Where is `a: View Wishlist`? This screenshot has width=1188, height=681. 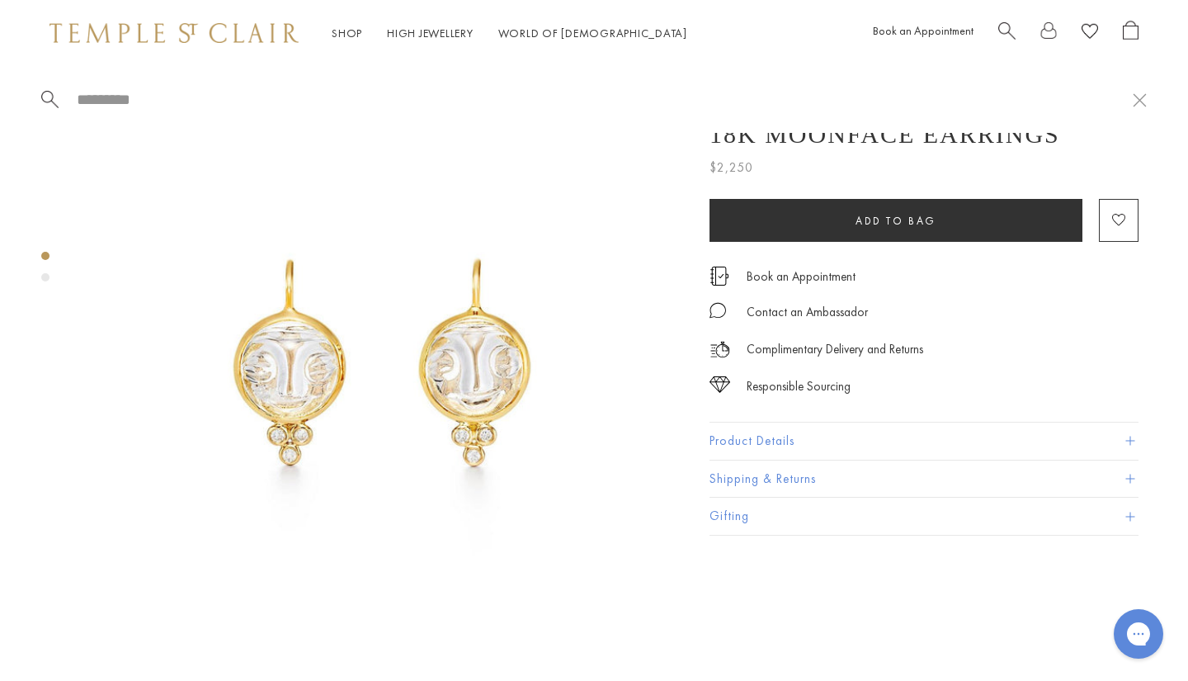 a: View Wishlist is located at coordinates (1090, 33).